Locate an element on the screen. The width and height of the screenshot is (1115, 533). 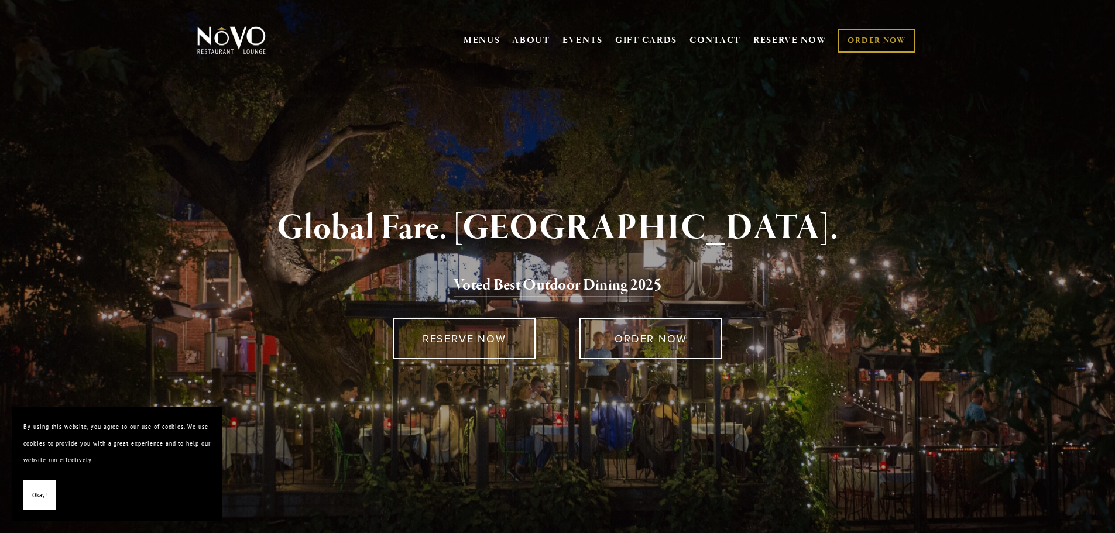
h2: 5 is located at coordinates (558, 286).